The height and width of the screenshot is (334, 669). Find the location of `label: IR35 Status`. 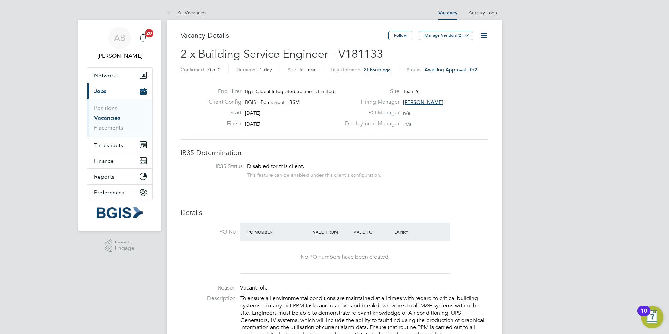

label: IR35 Status is located at coordinates (215, 166).